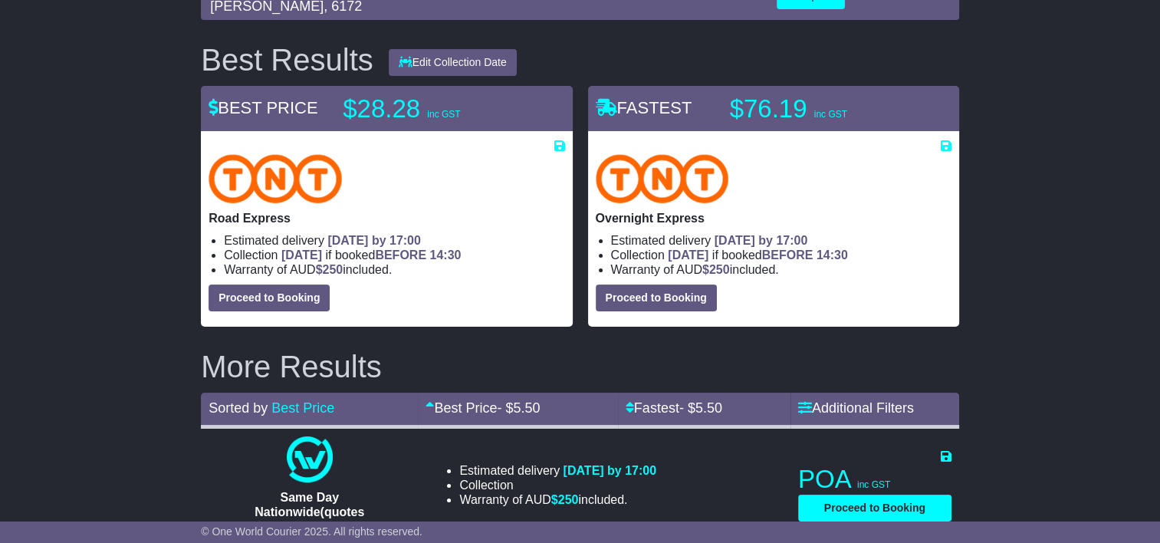 This screenshot has width=1160, height=543. Describe the element at coordinates (855, 408) in the screenshot. I see `a: Additional Filters` at that location.